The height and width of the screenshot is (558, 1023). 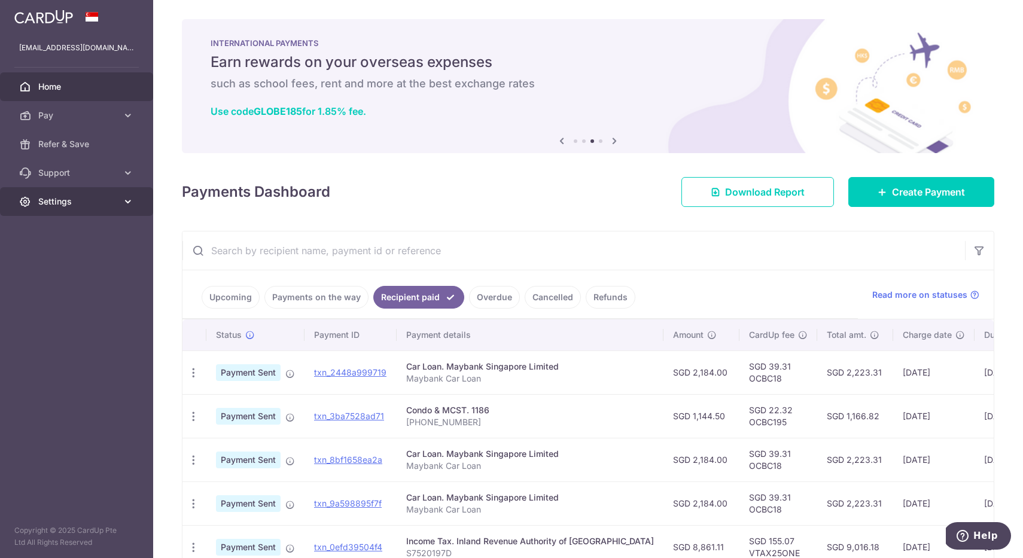 What do you see at coordinates (230, 297) in the screenshot?
I see `a: Upcoming` at bounding box center [230, 297].